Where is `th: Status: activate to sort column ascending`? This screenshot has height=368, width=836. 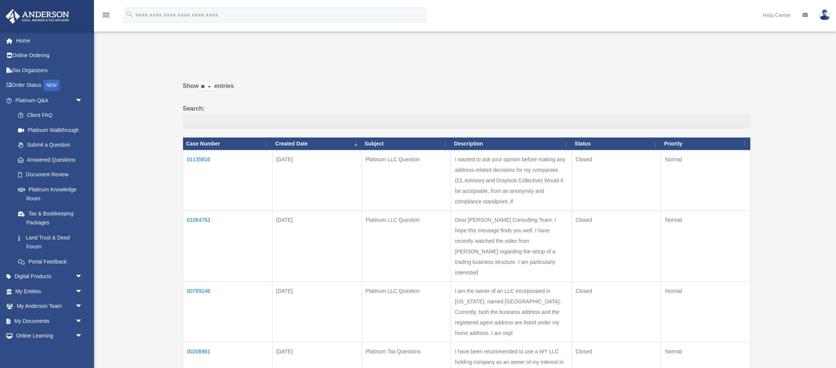 th: Status: activate to sort column ascending is located at coordinates (616, 144).